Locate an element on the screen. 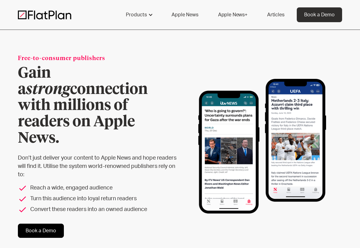  div: Book a Demo is located at coordinates (319, 15).